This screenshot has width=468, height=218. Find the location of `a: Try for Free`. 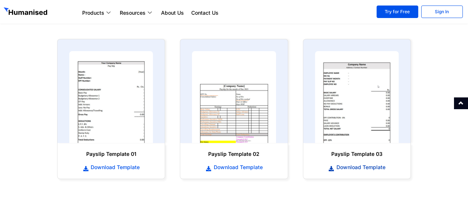

a: Try for Free is located at coordinates (397, 12).